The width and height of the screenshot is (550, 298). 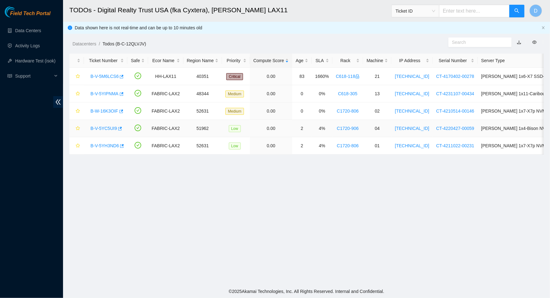 What do you see at coordinates (203, 128) in the screenshot?
I see `td: 51962` at bounding box center [203, 128].